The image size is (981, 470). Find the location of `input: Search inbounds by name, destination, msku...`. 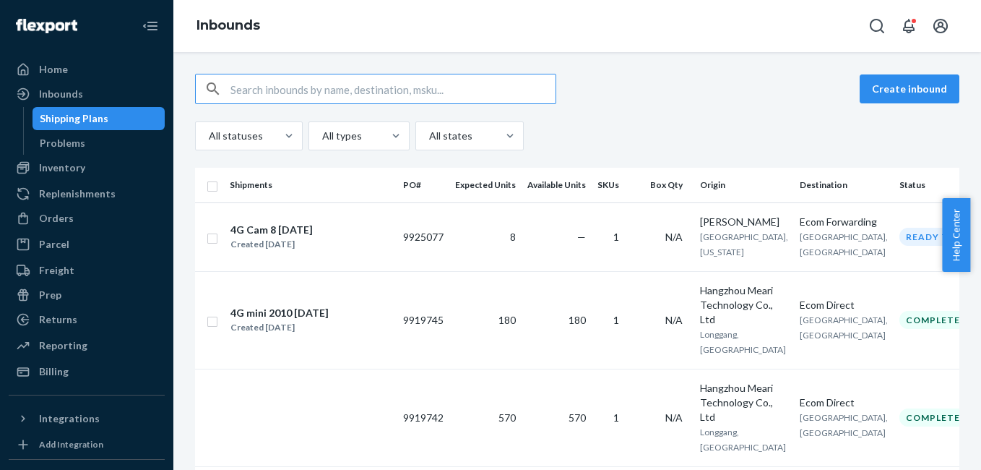

input: Search inbounds by name, destination, msku... is located at coordinates (393, 89).